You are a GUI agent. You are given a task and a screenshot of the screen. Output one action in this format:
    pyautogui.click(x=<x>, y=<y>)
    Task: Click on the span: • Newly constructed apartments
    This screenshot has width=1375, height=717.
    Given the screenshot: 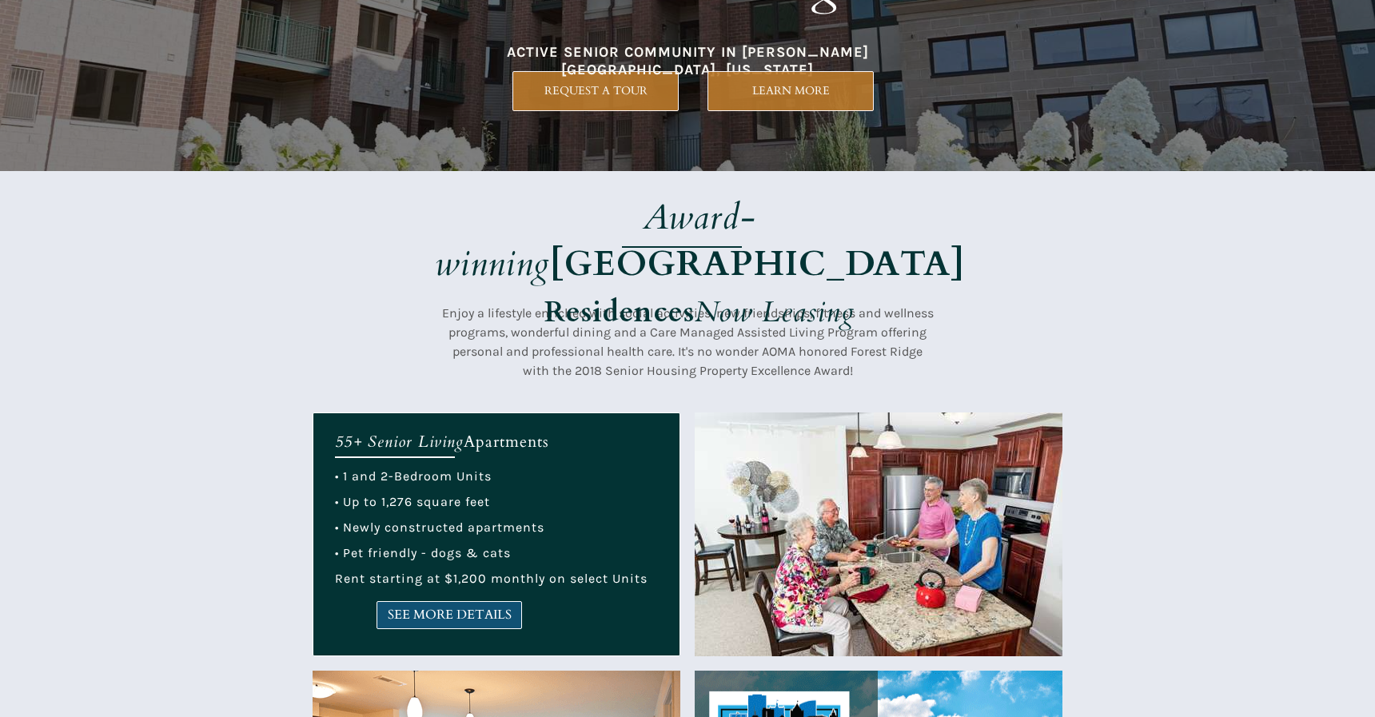 What is the action you would take?
    pyautogui.click(x=440, y=527)
    